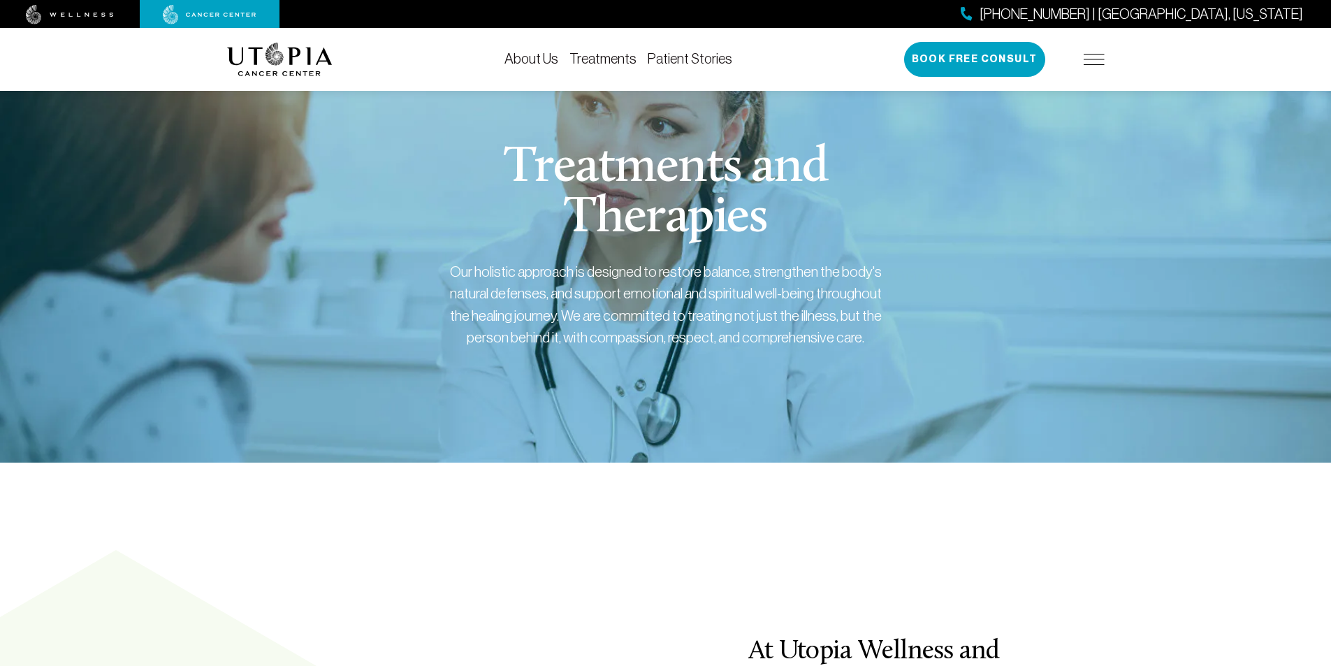  I want to click on img: wellness, so click(70, 15).